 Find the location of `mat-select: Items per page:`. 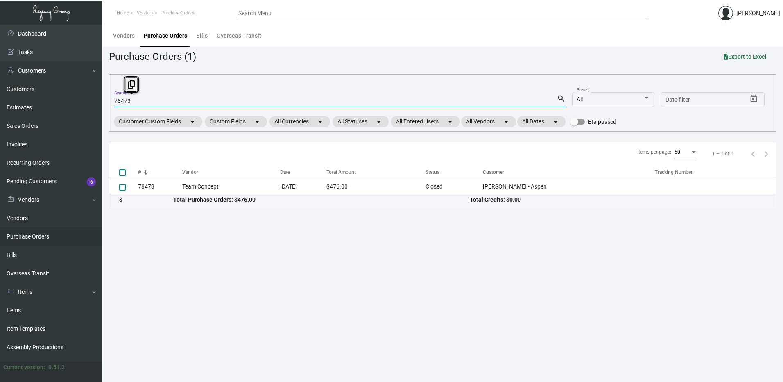

mat-select: Items per page: is located at coordinates (686, 152).